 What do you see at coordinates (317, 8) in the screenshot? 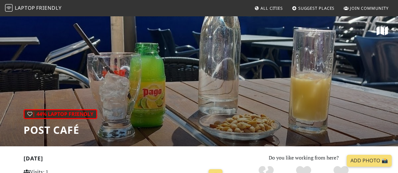
I see `span: Suggest Places` at bounding box center [317, 8].